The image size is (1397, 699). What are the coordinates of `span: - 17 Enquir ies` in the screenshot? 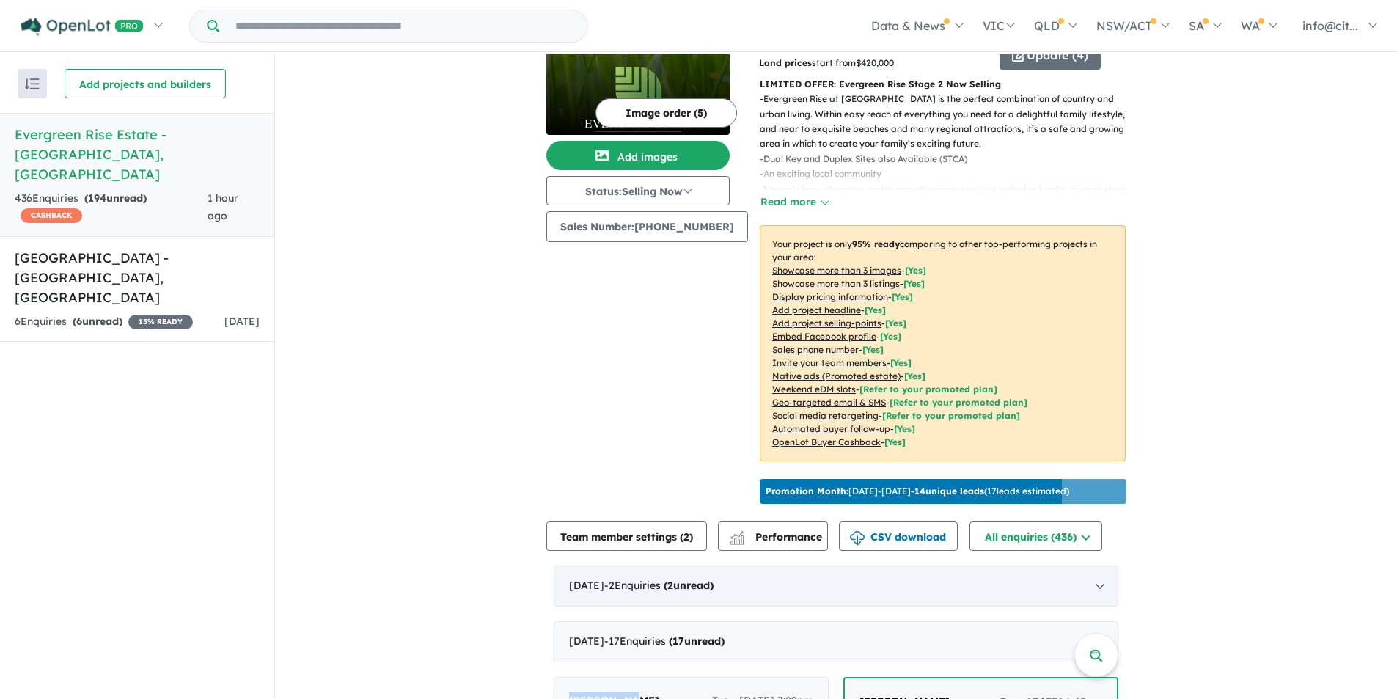 It's located at (664, 641).